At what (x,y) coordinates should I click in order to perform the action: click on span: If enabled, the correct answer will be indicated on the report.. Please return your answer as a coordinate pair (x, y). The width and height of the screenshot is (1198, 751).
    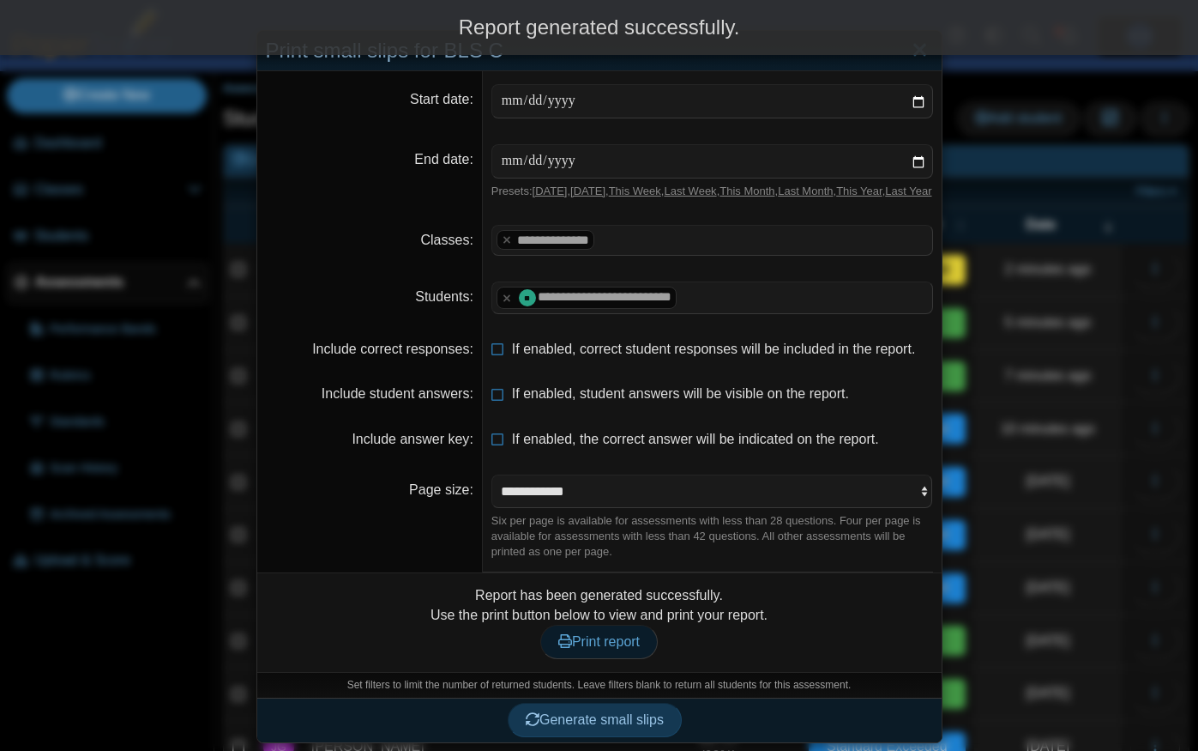
    Looking at the image, I should click on (696, 438).